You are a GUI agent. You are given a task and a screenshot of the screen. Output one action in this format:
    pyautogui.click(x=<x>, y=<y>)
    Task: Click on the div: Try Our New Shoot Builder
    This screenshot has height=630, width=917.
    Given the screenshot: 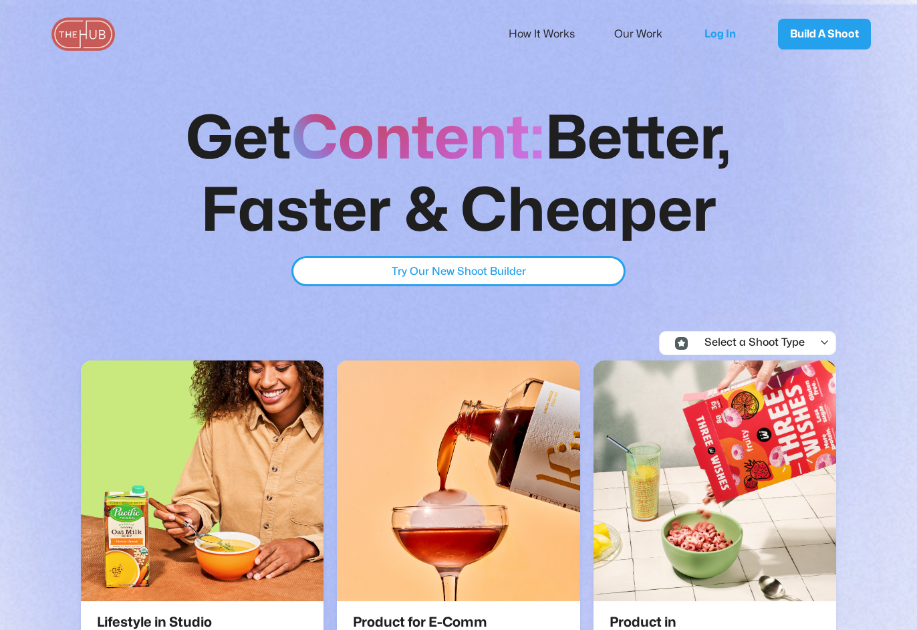 What is the action you would take?
    pyautogui.click(x=459, y=271)
    